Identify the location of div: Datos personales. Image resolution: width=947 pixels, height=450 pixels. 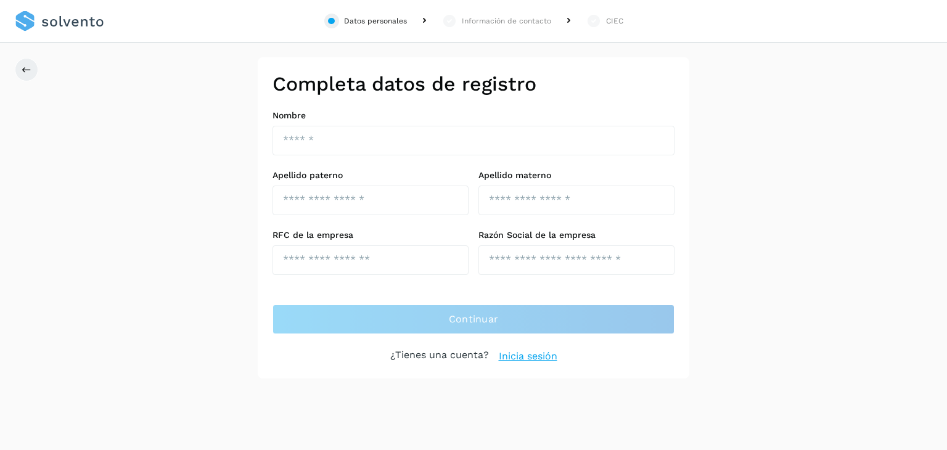
(376, 21).